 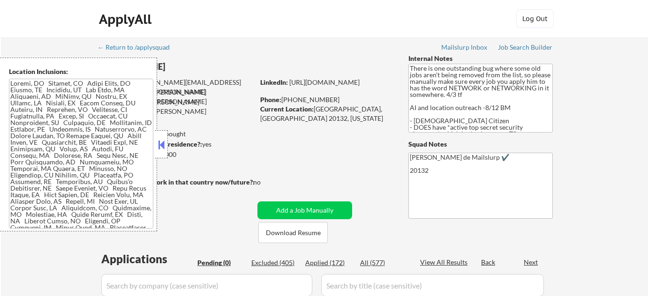 What do you see at coordinates (148, 259) in the screenshot?
I see `div: Applications` at bounding box center [148, 259].